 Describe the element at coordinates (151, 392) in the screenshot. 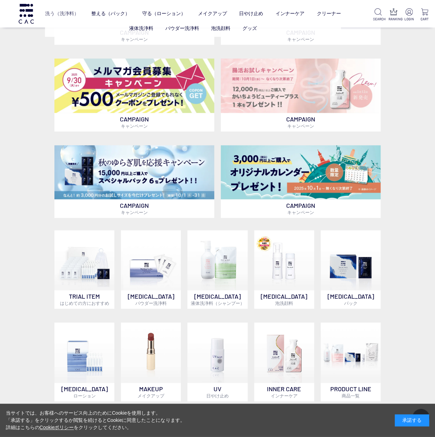

I see `p: MAKEUP` at that location.